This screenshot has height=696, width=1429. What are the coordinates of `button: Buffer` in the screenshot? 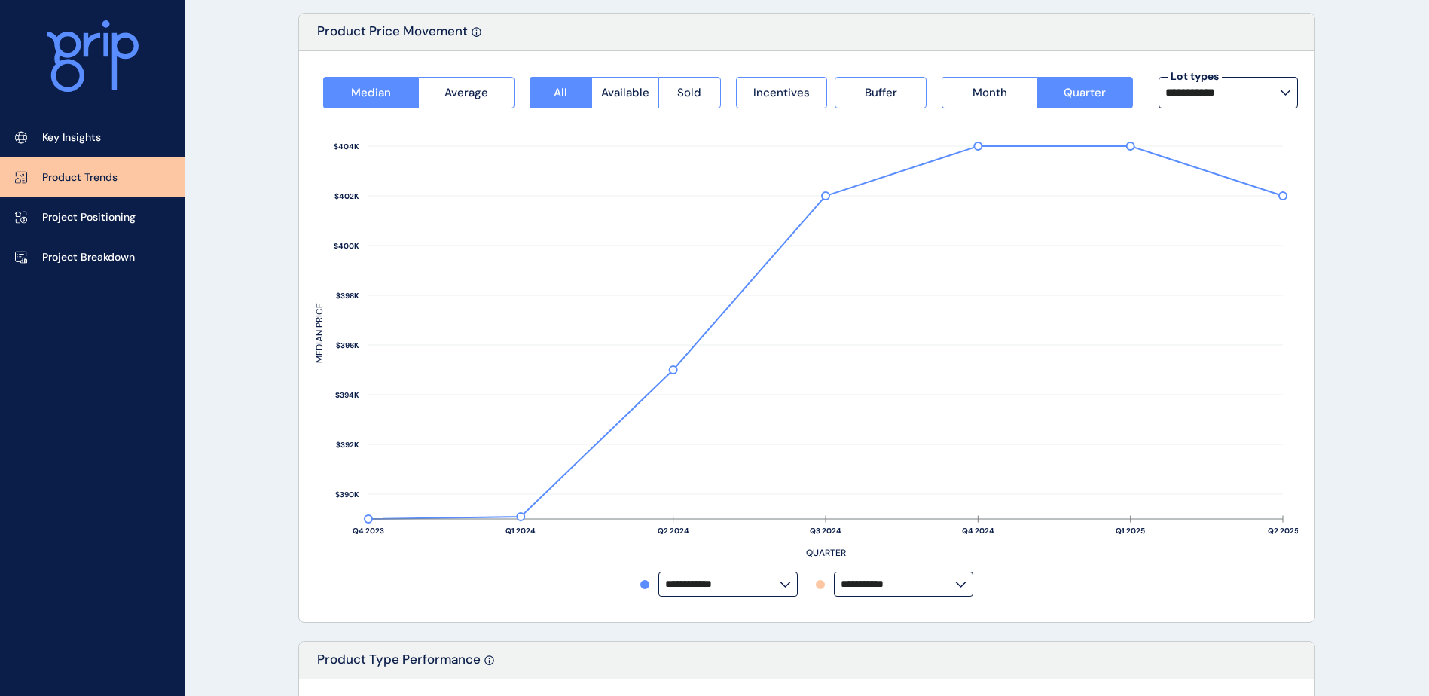 It's located at (881, 93).